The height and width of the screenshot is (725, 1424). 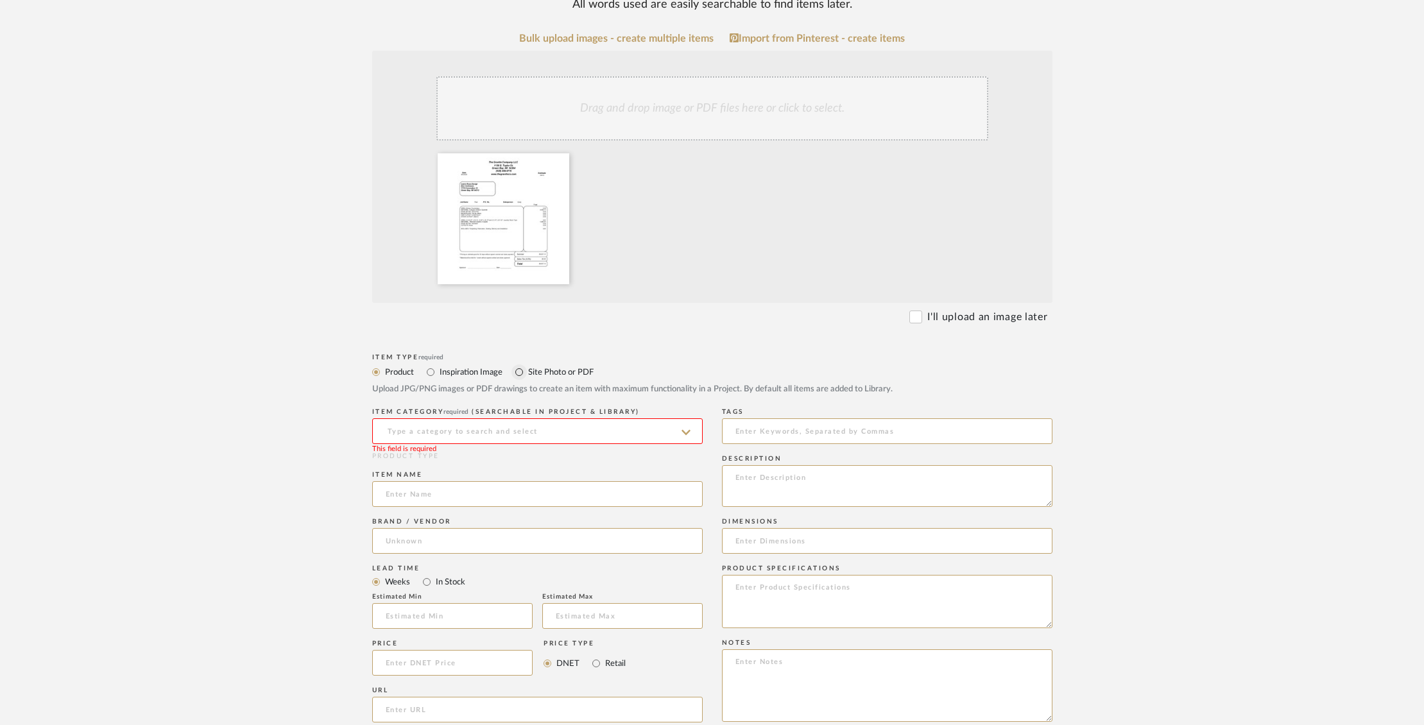 I want to click on div: Upload JPG/PNG images or PDF drawings to create an item with maximum functionality in a Project. ..., so click(x=712, y=390).